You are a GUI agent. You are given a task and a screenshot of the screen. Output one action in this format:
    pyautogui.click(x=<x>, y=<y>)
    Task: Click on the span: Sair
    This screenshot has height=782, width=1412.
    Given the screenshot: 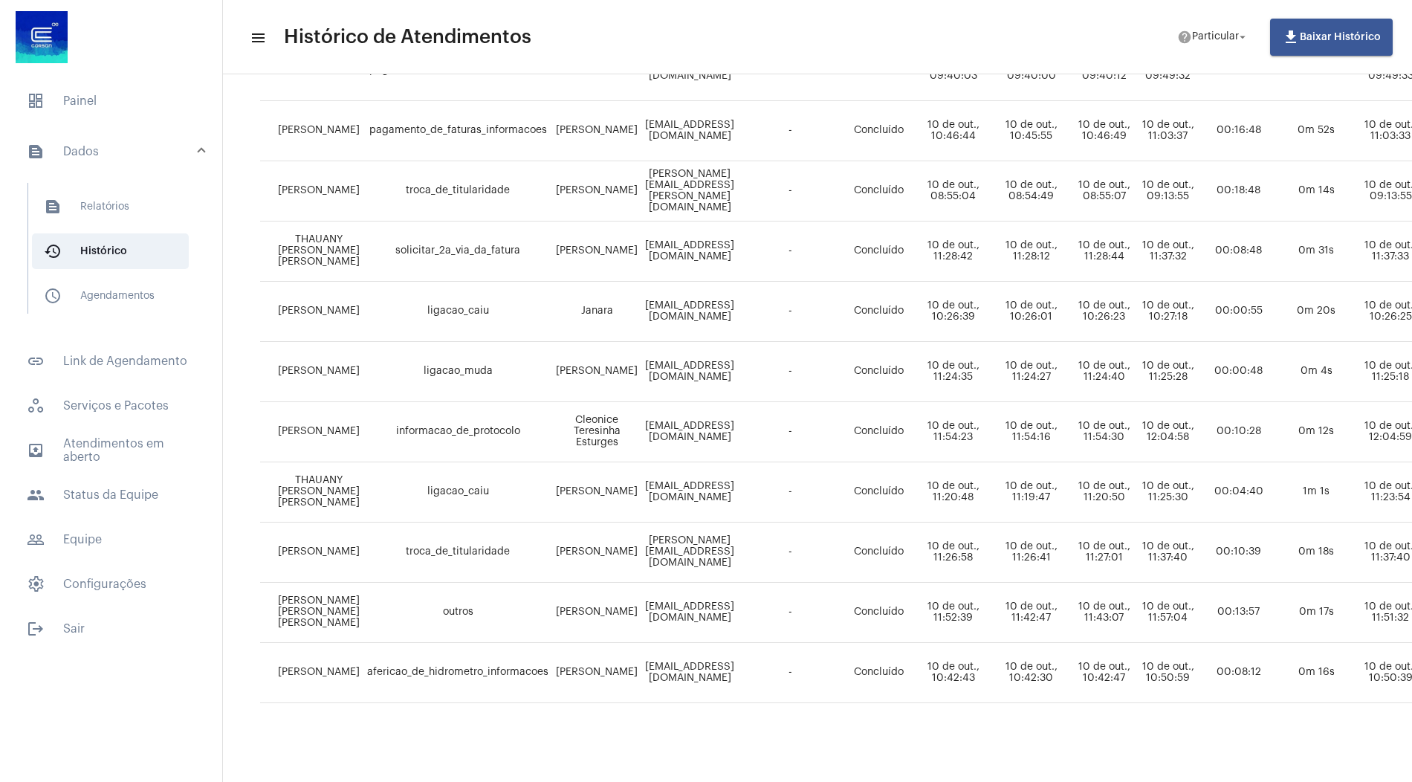 What is the action you would take?
    pyautogui.click(x=111, y=629)
    